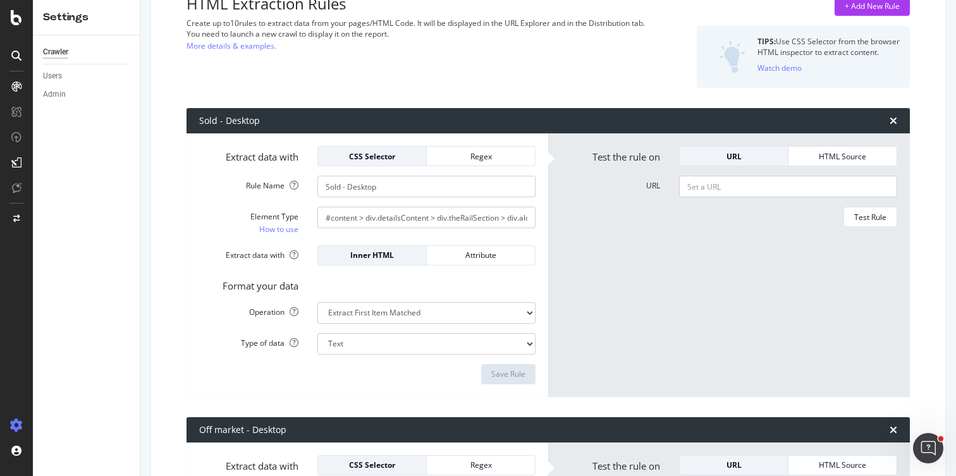 Image resolution: width=956 pixels, height=476 pixels. Describe the element at coordinates (610, 183) in the screenshot. I see `label: URL` at that location.